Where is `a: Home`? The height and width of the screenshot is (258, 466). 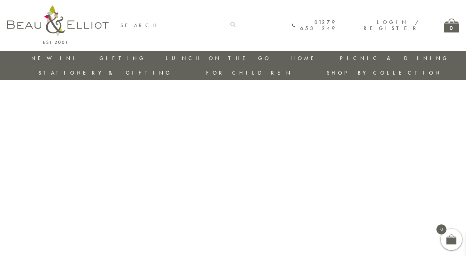
a: Home is located at coordinates (306, 58).